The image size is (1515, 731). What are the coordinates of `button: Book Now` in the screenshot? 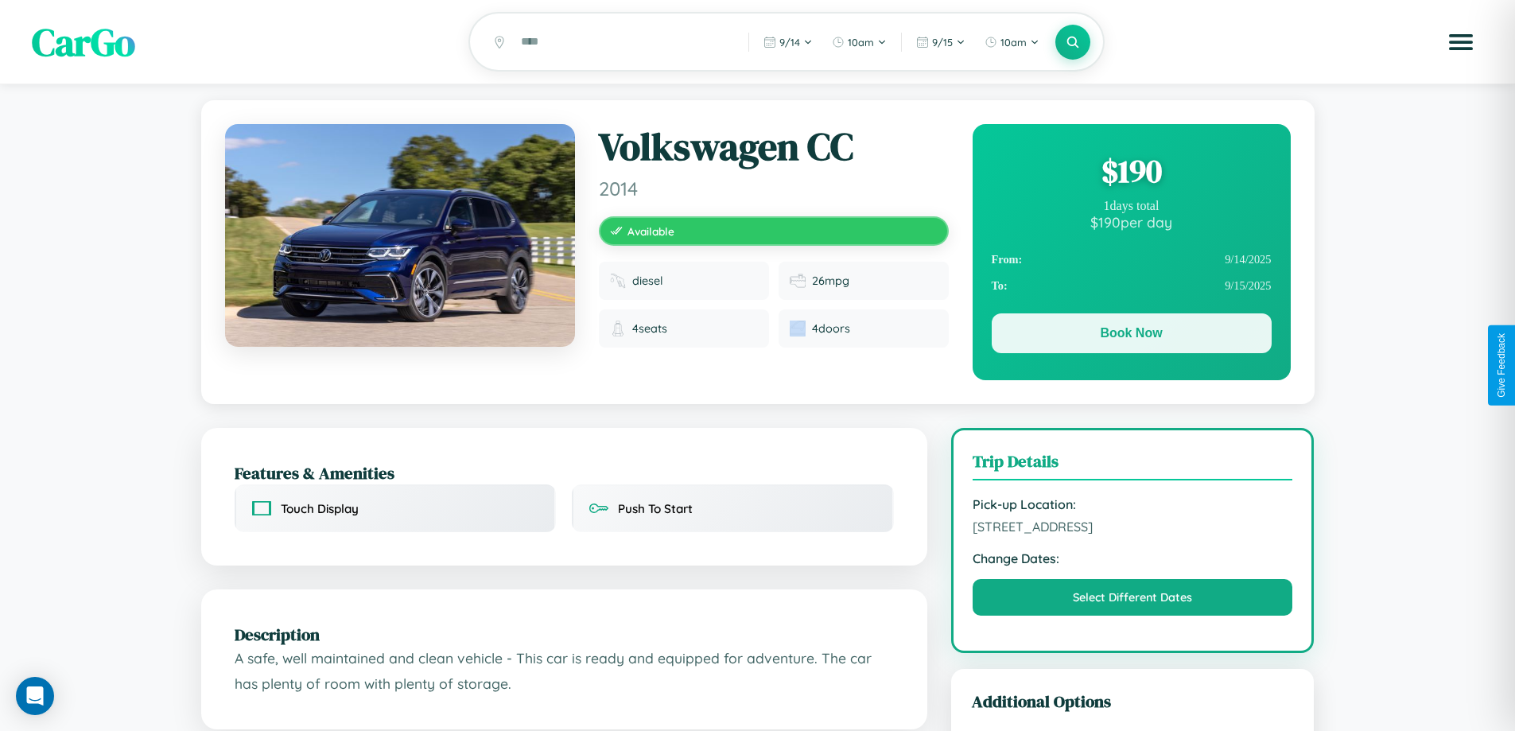 It's located at (1132, 333).